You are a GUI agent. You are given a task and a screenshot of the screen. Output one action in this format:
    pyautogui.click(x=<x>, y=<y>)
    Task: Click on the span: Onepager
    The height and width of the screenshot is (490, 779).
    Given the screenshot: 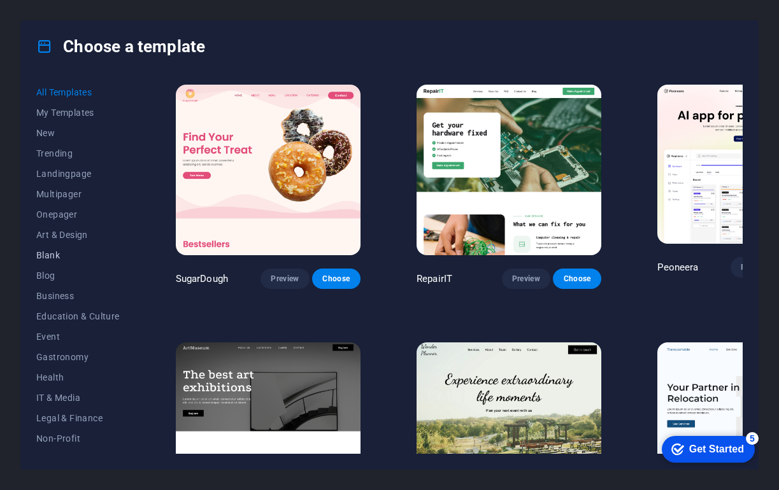 What is the action you would take?
    pyautogui.click(x=78, y=215)
    